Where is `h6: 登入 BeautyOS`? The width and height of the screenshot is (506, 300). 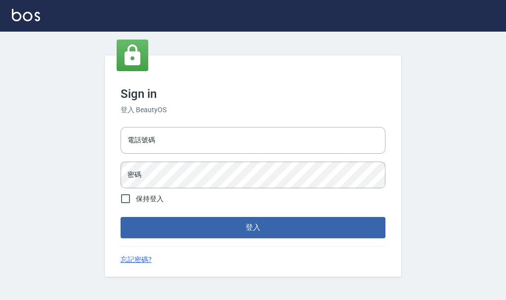 h6: 登入 BeautyOS is located at coordinates (253, 110).